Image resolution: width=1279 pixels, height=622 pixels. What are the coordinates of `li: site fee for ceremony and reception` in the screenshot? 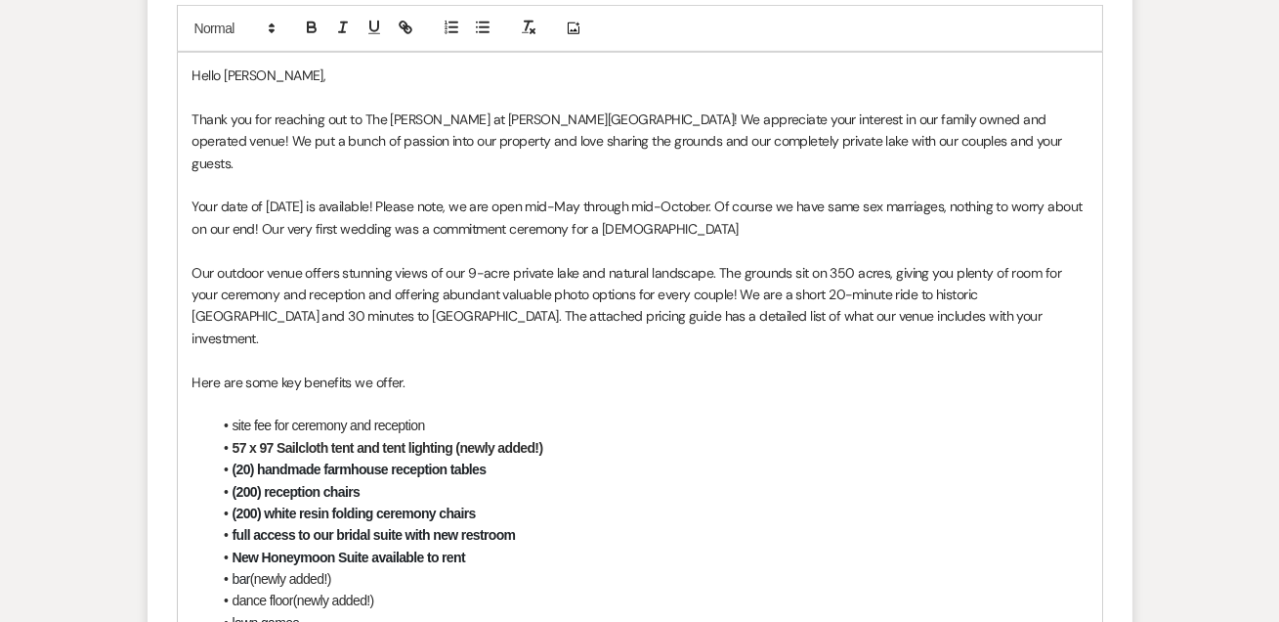 It's located at (650, 425).